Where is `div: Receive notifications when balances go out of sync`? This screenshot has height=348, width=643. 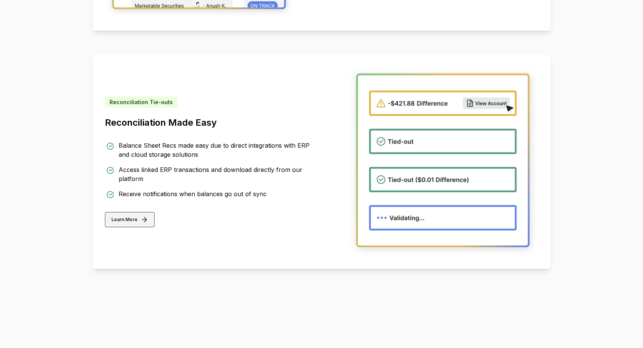
div: Receive notifications when balances go out of sync is located at coordinates (193, 194).